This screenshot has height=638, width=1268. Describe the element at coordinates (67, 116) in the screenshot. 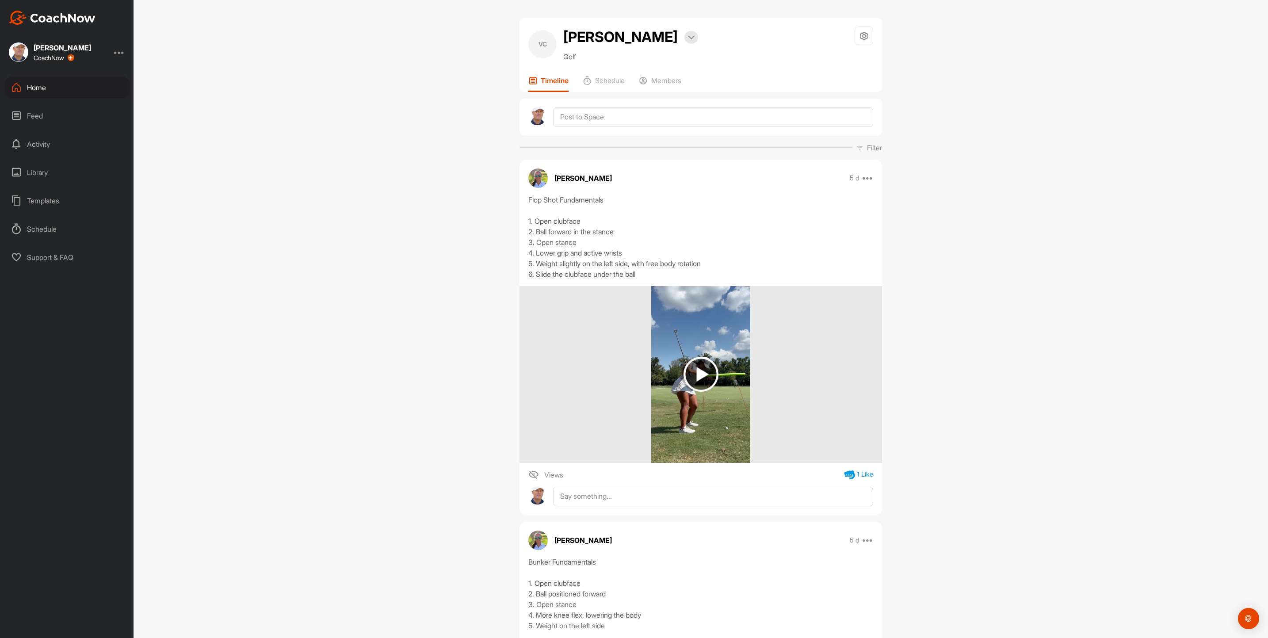

I see `div: Feed` at that location.